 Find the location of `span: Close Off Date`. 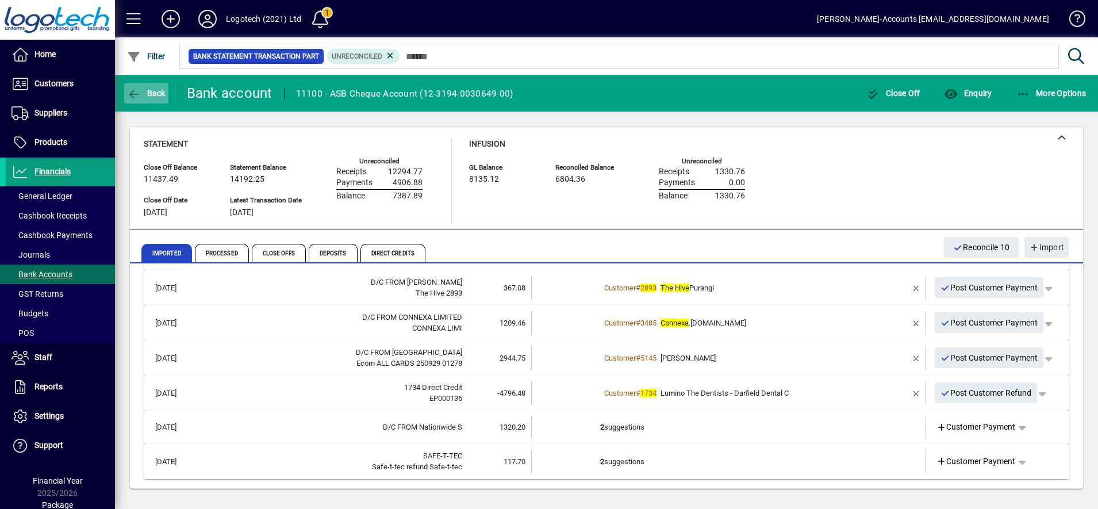

span: Close Off Date is located at coordinates (178, 200).